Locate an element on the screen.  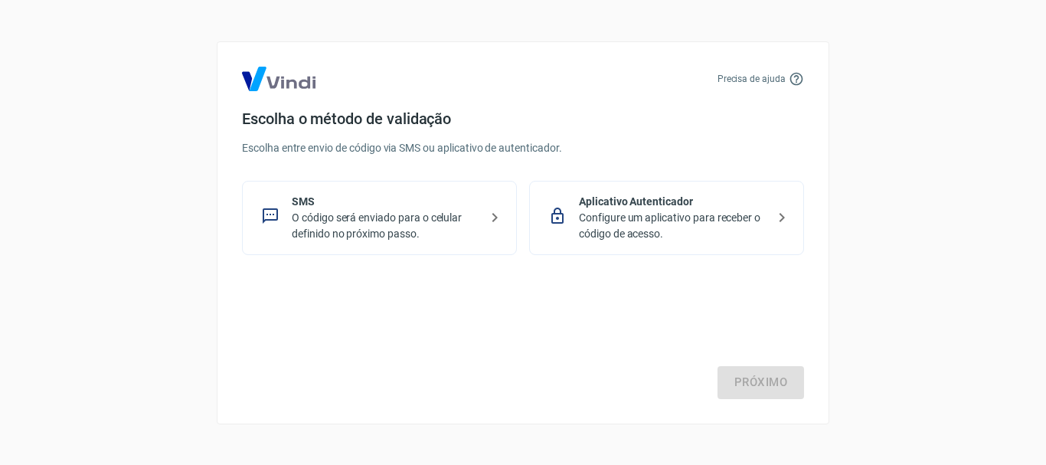
p: O código será enviado para o celular definido no próximo passo. is located at coordinates (385, 226).